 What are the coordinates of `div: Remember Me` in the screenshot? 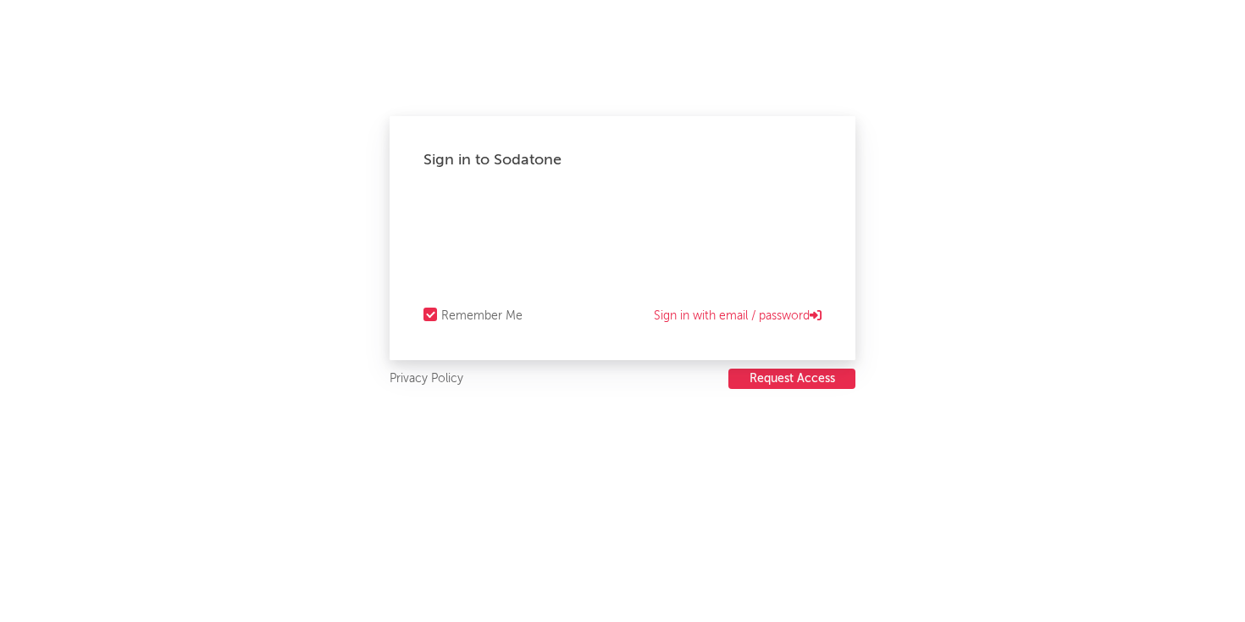 It's located at (482, 316).